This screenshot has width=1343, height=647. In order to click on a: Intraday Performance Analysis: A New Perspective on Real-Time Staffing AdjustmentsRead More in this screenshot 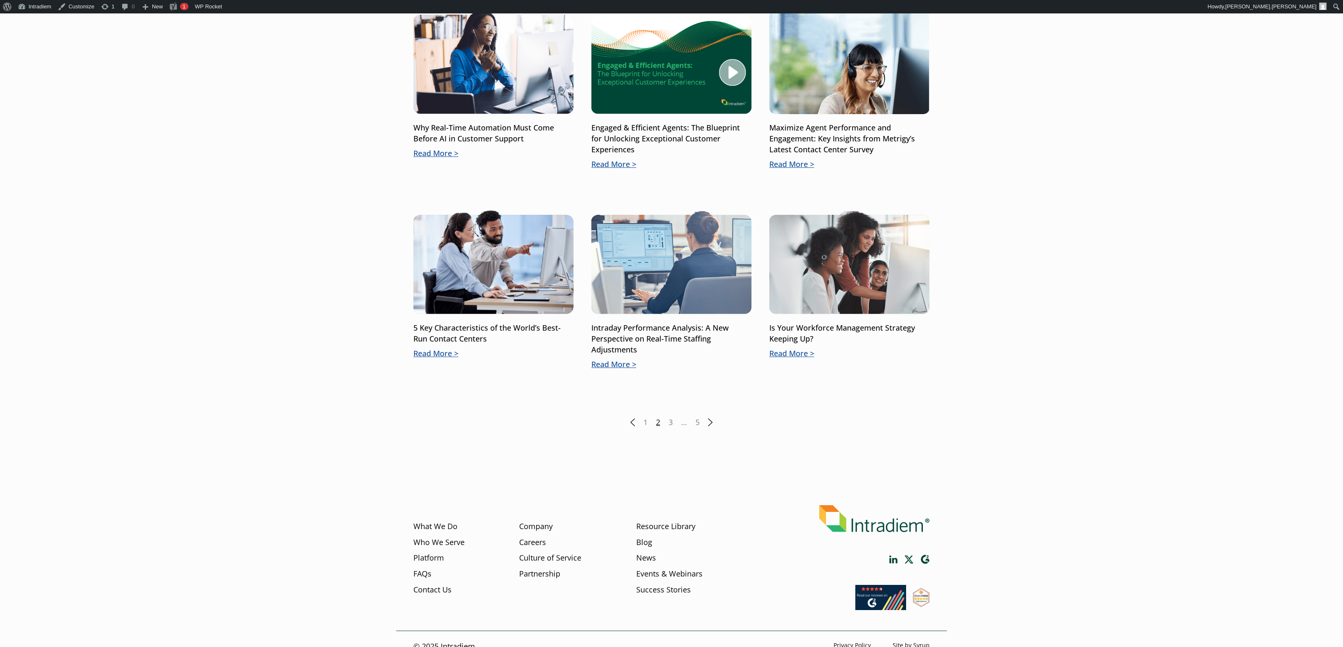, I will do `click(671, 290)`.